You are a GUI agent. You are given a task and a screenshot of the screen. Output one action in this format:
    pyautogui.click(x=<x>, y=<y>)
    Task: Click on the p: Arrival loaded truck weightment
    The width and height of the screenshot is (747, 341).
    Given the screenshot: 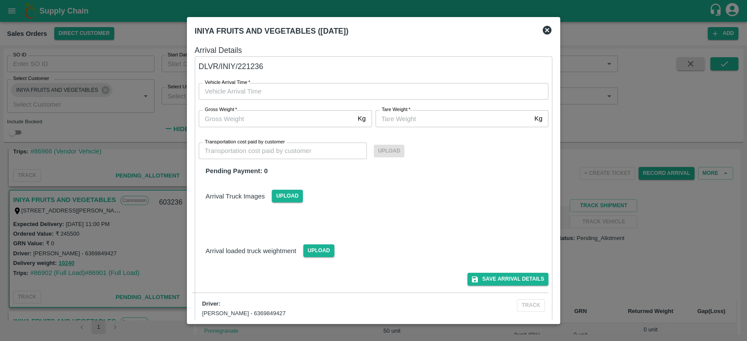 What is the action you would take?
    pyautogui.click(x=251, y=251)
    